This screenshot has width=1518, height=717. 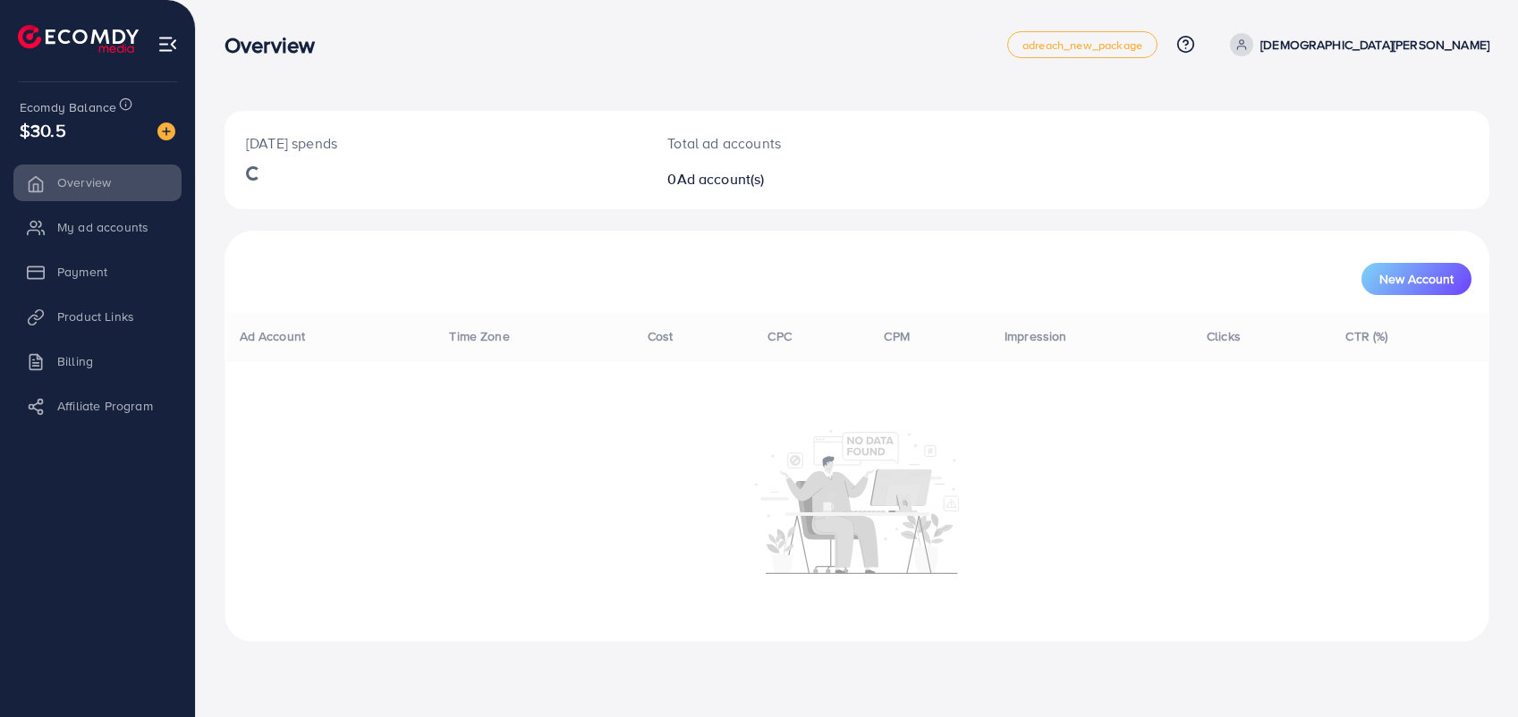 I want to click on img: logo, so click(x=78, y=38).